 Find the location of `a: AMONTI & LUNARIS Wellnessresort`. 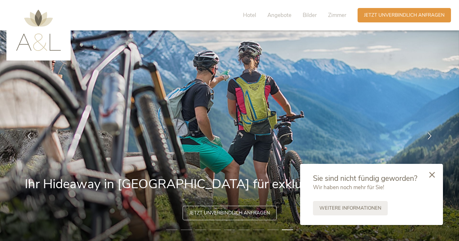

a: AMONTI & LUNARIS Wellnessresort is located at coordinates (38, 30).